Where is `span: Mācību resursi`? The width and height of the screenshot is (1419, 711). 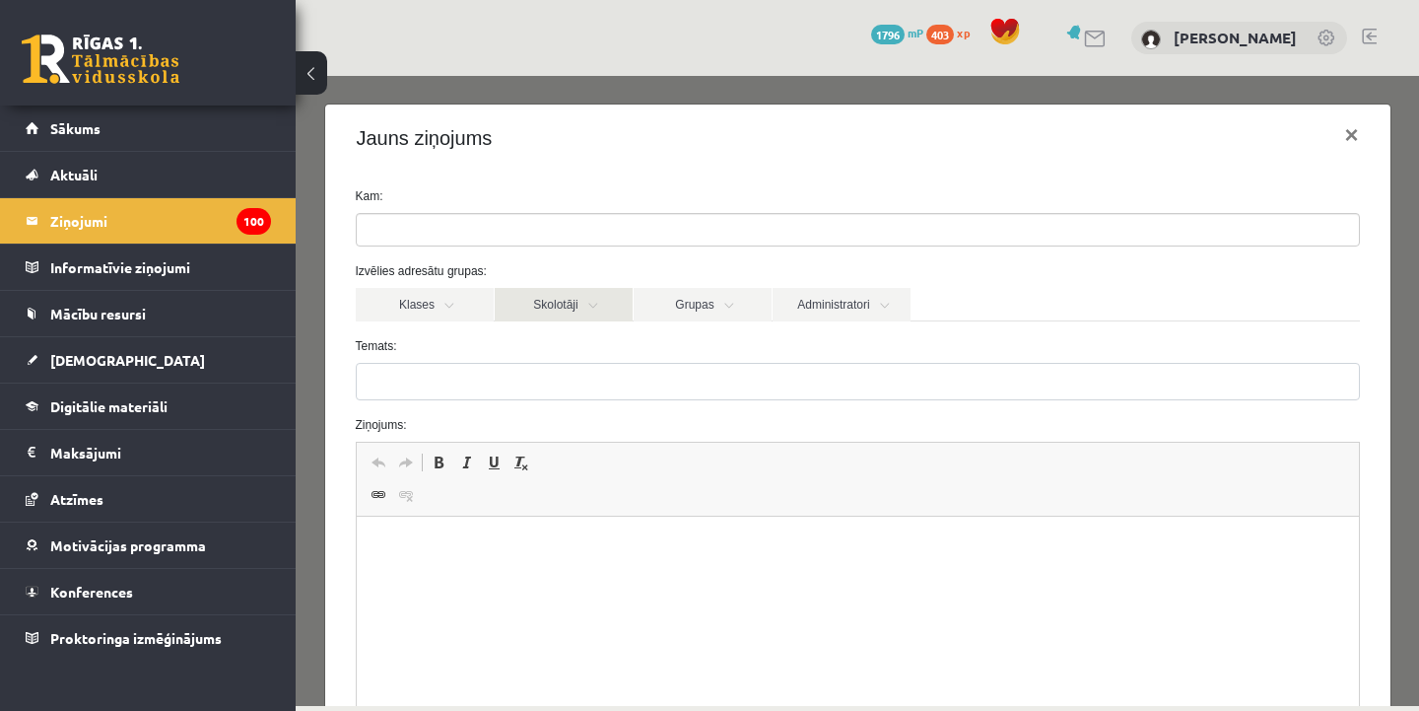
span: Mācību resursi is located at coordinates (98, 313).